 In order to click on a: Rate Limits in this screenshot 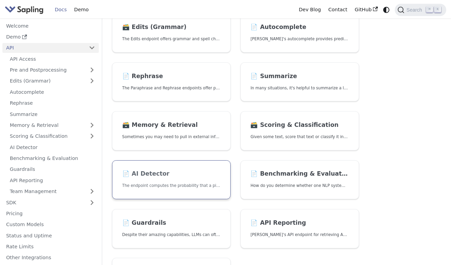, I will do `click(50, 246)`.